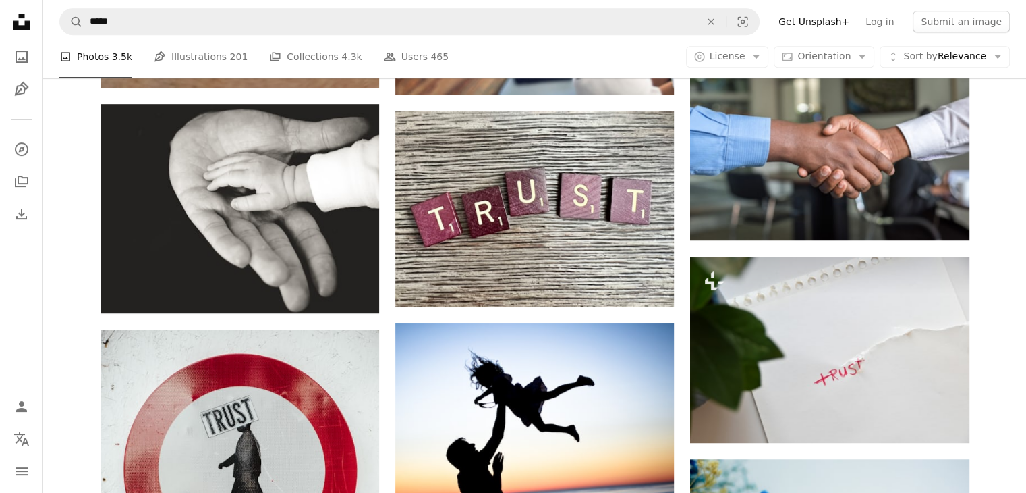 This screenshot has height=493, width=1026. Describe the element at coordinates (880, 22) in the screenshot. I see `a: Log in` at that location.